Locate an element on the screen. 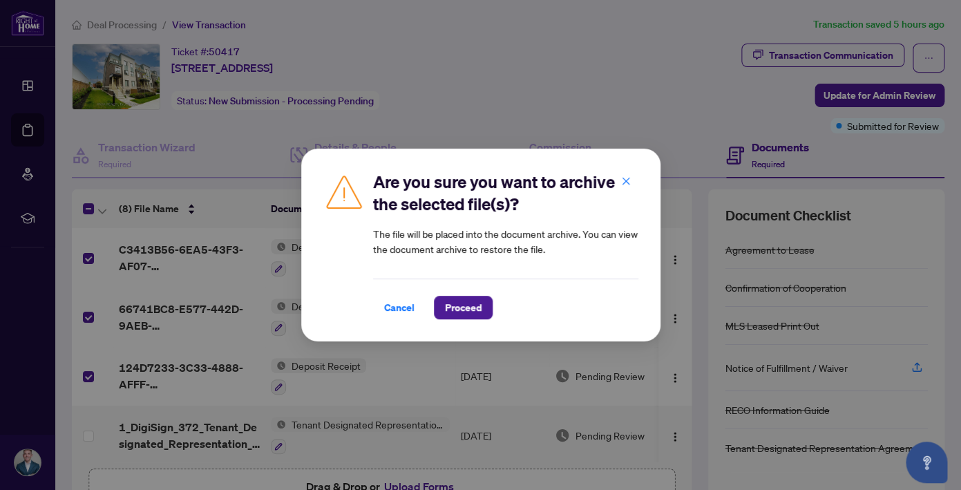 This screenshot has width=961, height=490. button: Proceed is located at coordinates (463, 307).